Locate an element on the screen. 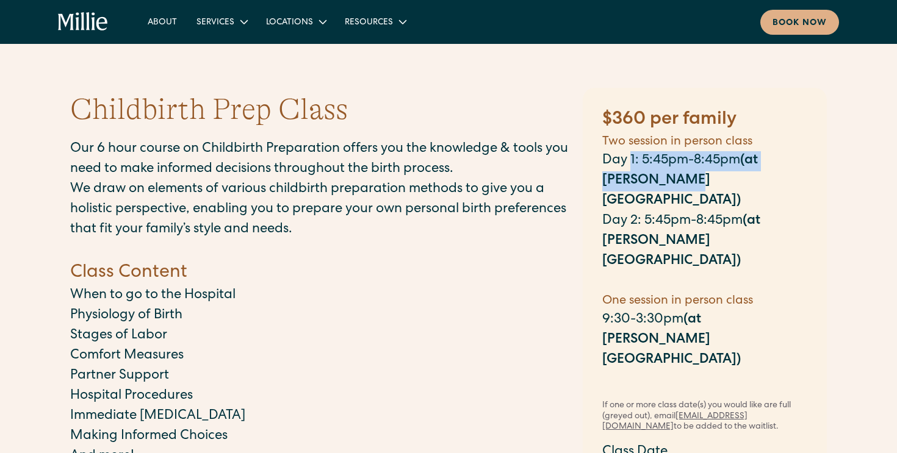 The height and width of the screenshot is (453, 897). p: Stages of Labor is located at coordinates (320, 336).